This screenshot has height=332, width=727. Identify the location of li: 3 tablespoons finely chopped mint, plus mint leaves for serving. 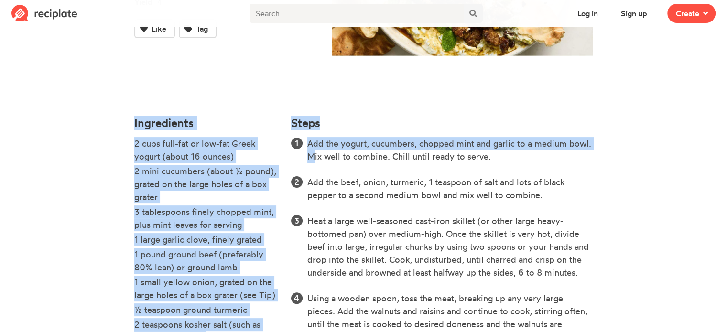
(207, 219).